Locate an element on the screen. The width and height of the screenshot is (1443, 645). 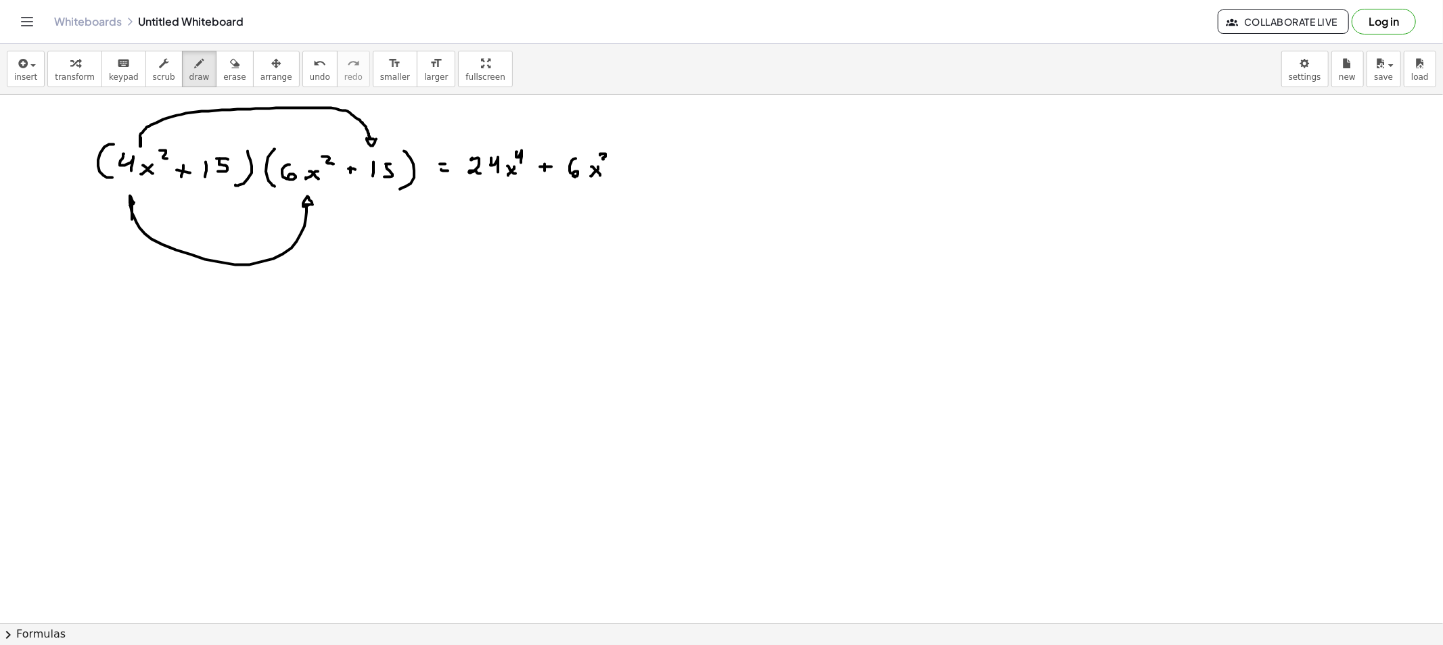
span: larger is located at coordinates (436, 77).